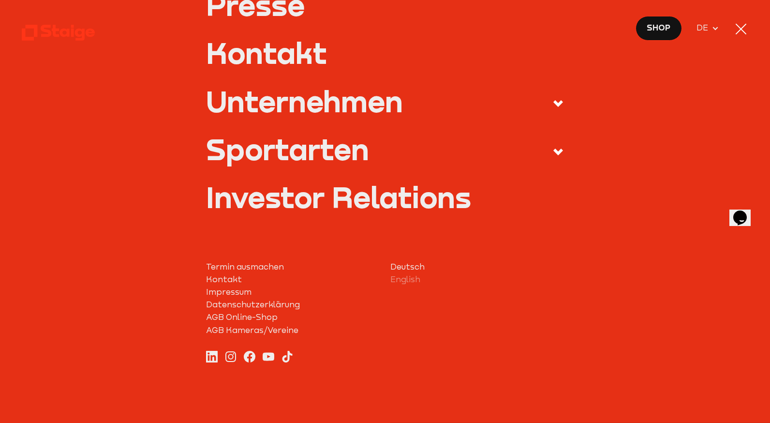 Image resolution: width=770 pixels, height=423 pixels. I want to click on div: Sportarten, so click(287, 150).